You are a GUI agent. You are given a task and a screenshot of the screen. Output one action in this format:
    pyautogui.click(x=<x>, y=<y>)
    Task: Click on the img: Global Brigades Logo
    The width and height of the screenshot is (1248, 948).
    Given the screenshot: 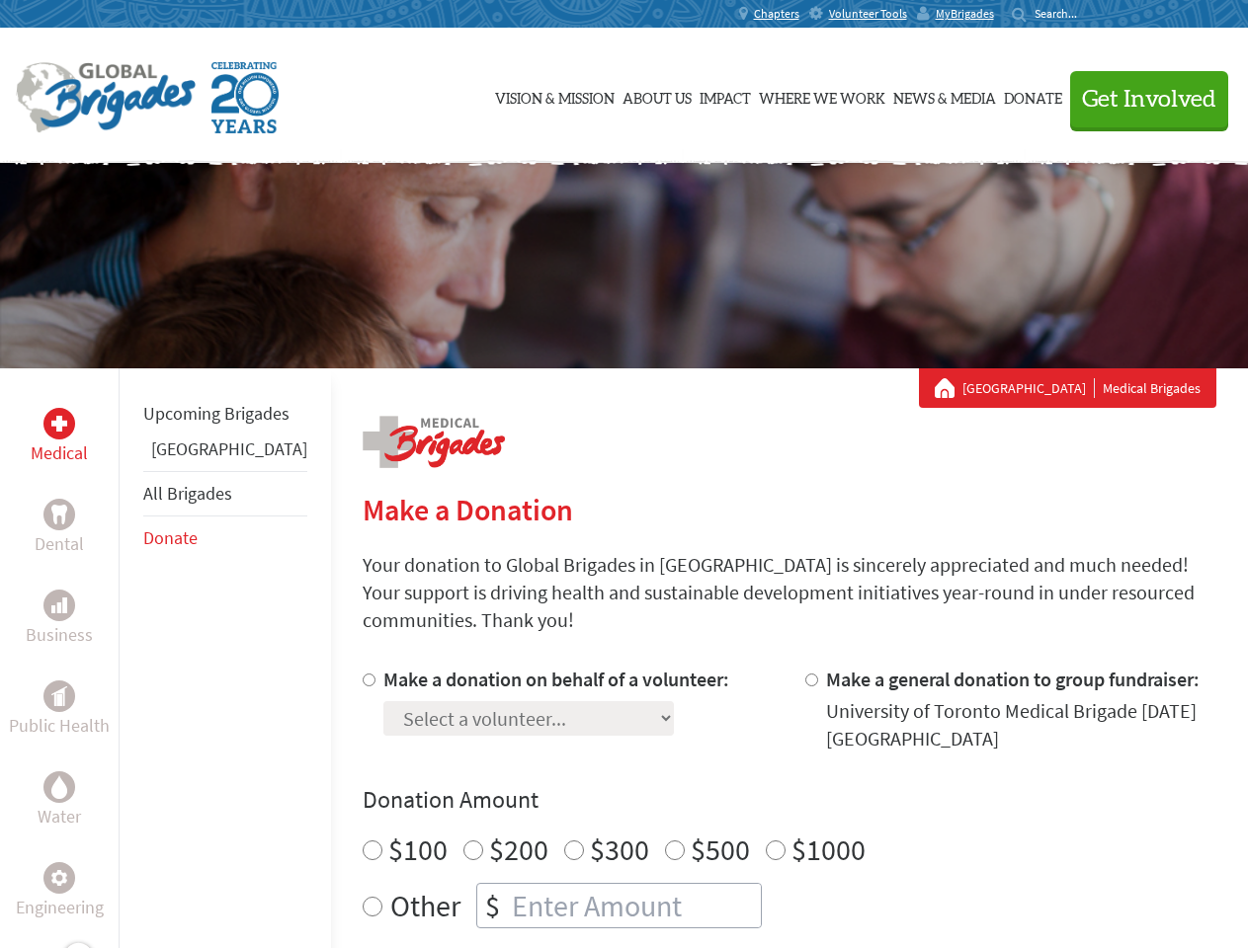 What is the action you would take?
    pyautogui.click(x=106, y=98)
    